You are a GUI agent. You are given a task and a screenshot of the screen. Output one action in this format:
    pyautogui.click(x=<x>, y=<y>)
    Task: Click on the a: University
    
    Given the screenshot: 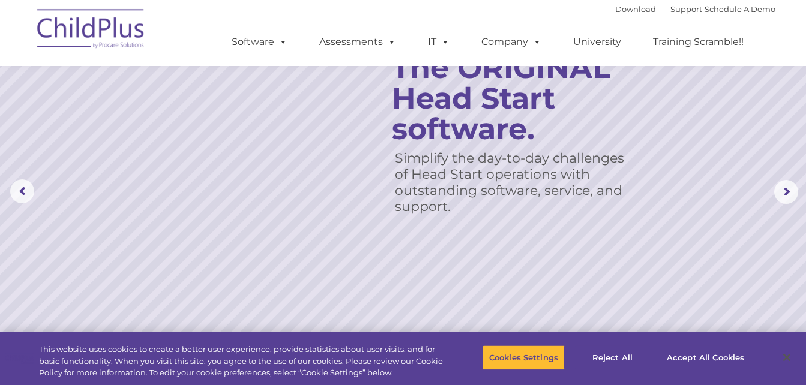 What is the action you would take?
    pyautogui.click(x=597, y=42)
    